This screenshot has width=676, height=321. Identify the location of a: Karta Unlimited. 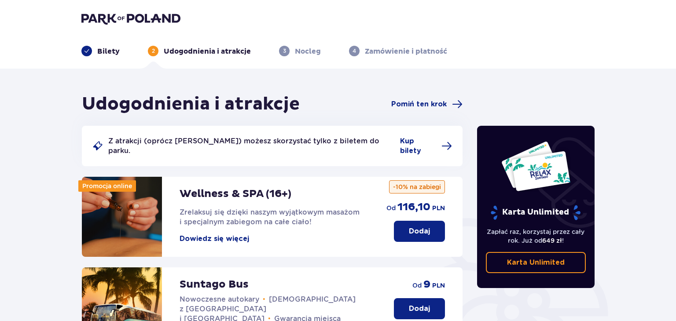
(536, 263).